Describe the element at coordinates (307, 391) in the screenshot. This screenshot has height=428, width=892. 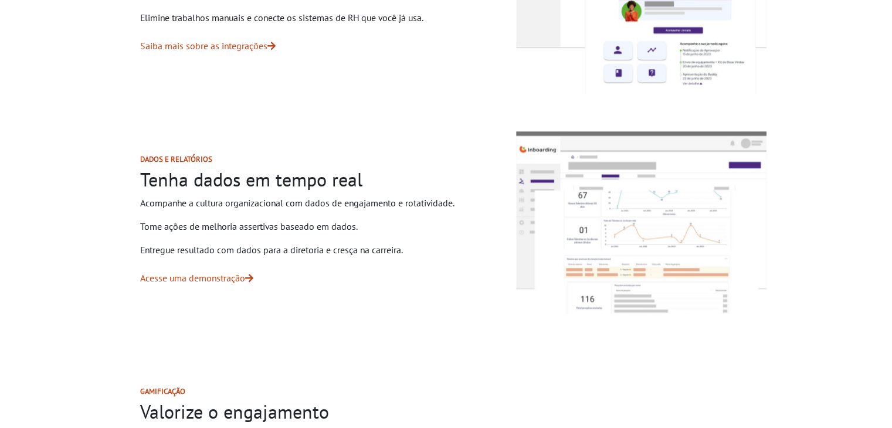
I see `h2: Gamificação` at that location.